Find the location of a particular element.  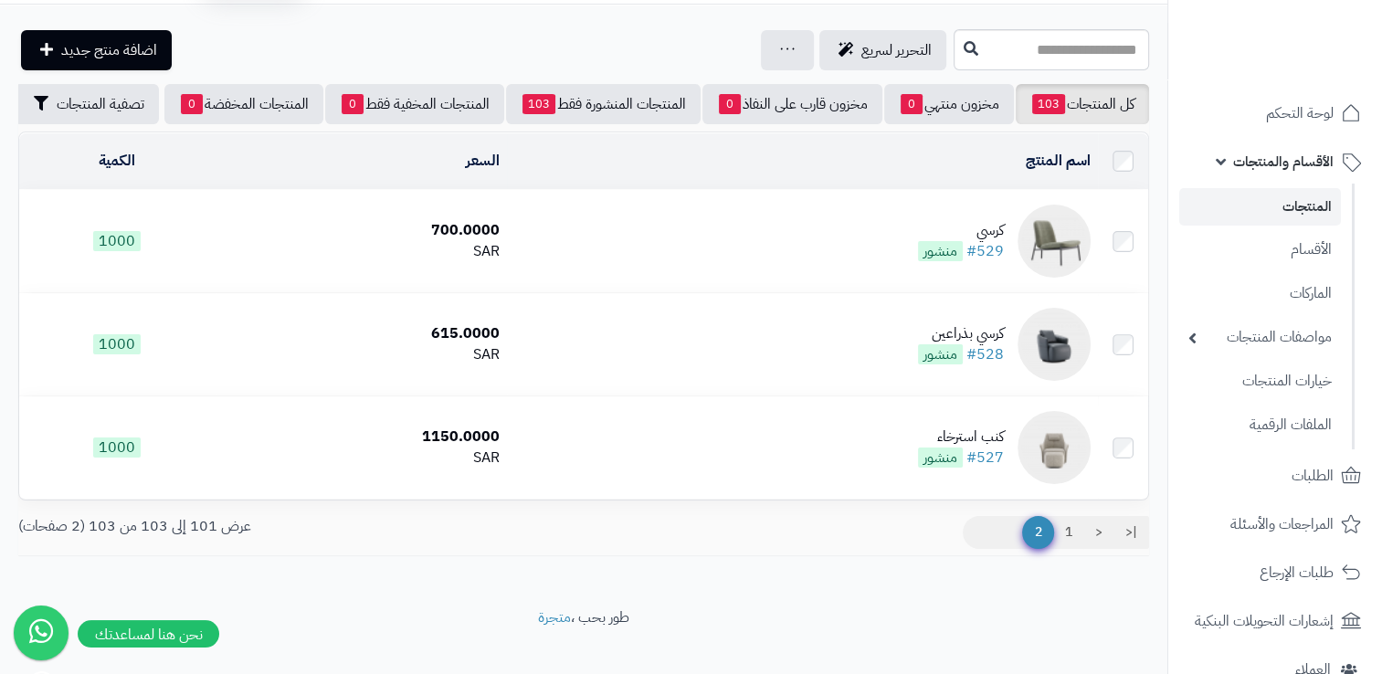

a: مخزون قارب على النفاذ0 is located at coordinates (792, 104).